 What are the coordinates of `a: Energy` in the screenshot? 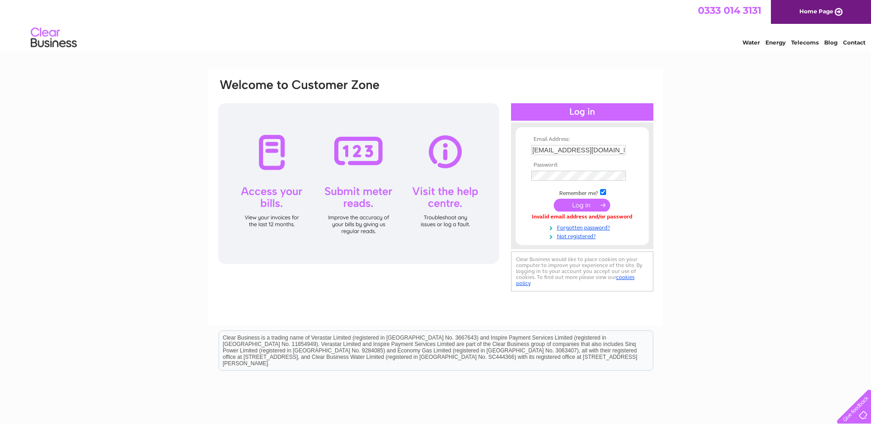 It's located at (775, 42).